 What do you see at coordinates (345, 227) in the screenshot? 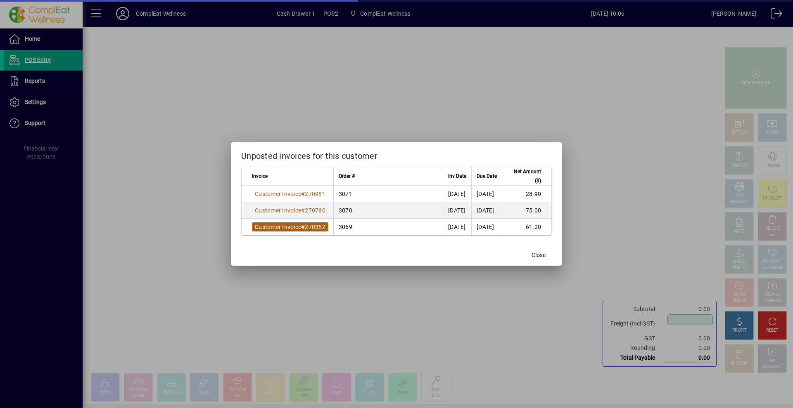
I see `span: 3069` at bounding box center [345, 227].